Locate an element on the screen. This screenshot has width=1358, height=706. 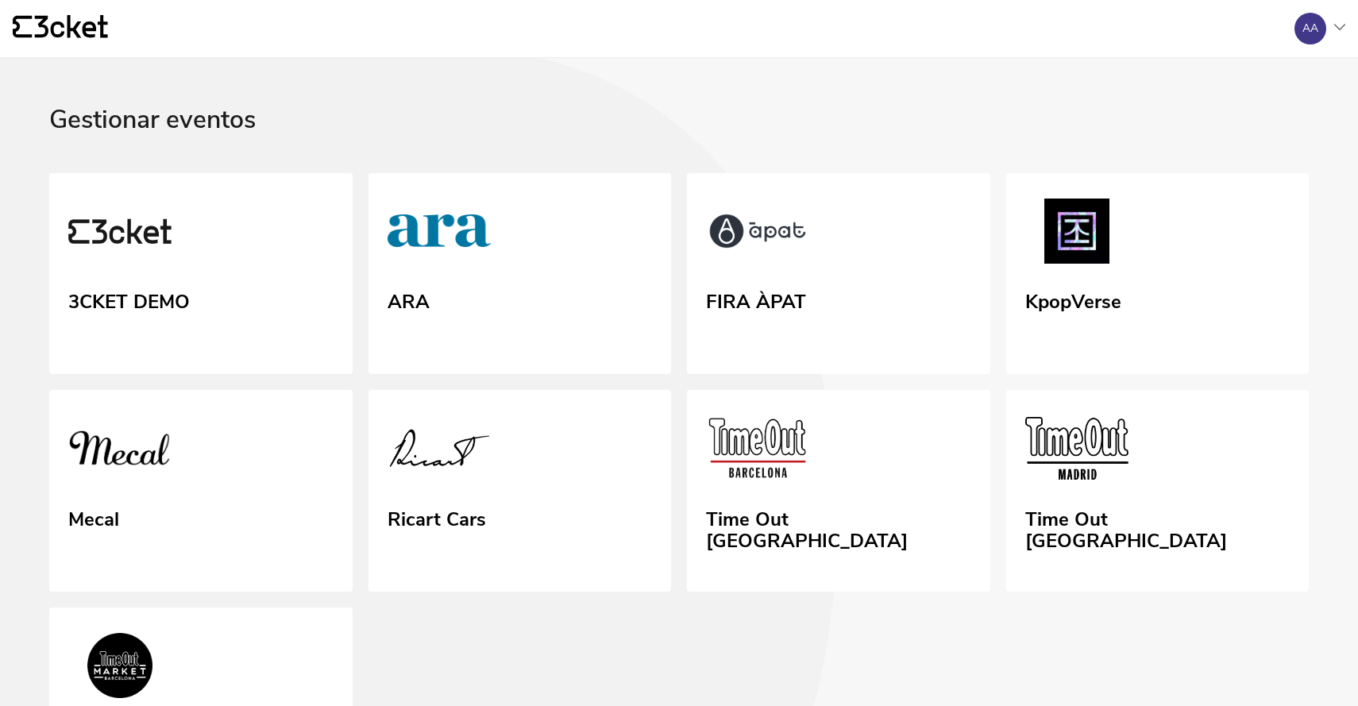
div: FIRA ÀPAT is located at coordinates (756, 299).